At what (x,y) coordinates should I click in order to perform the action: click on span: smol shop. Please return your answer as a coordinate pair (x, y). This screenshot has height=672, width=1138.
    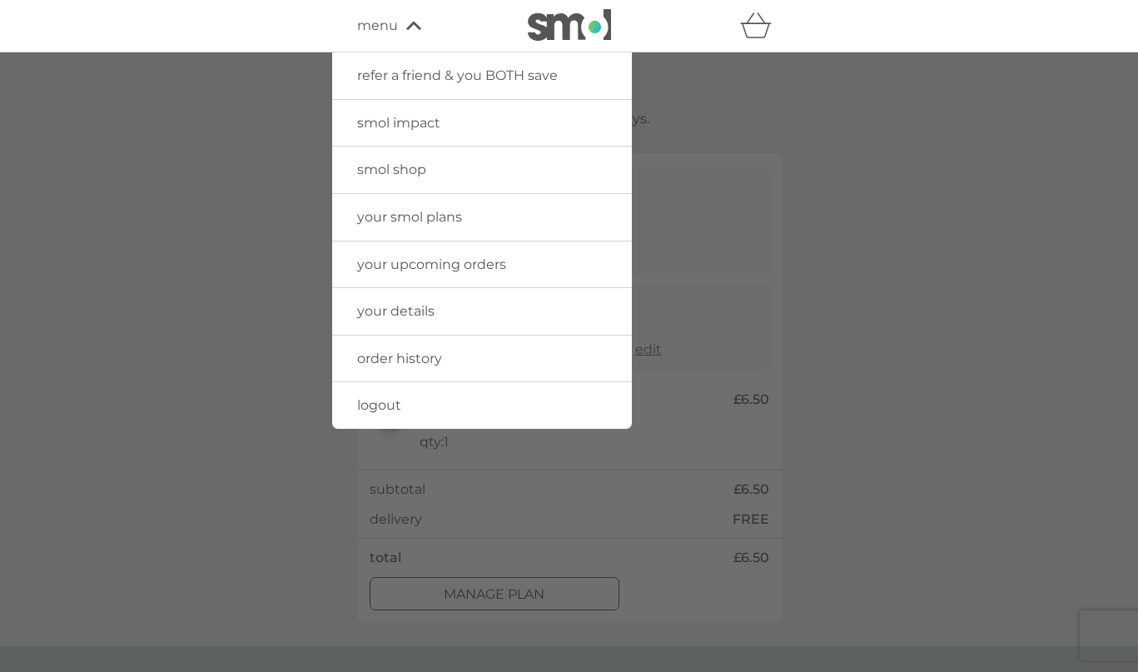
    Looking at the image, I should click on (391, 169).